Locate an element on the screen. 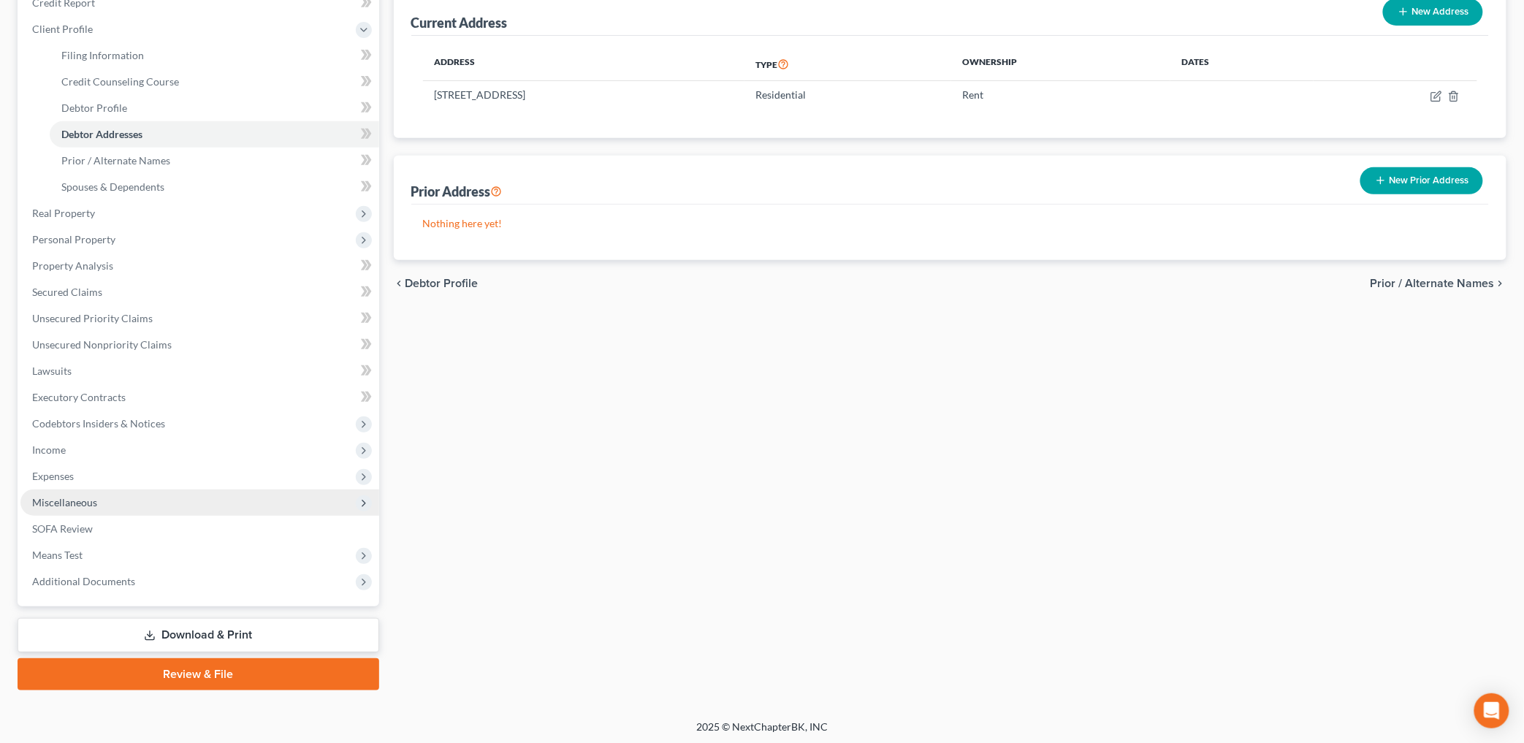 Image resolution: width=1524 pixels, height=743 pixels. span: Credit Counseling Course is located at coordinates (120, 81).